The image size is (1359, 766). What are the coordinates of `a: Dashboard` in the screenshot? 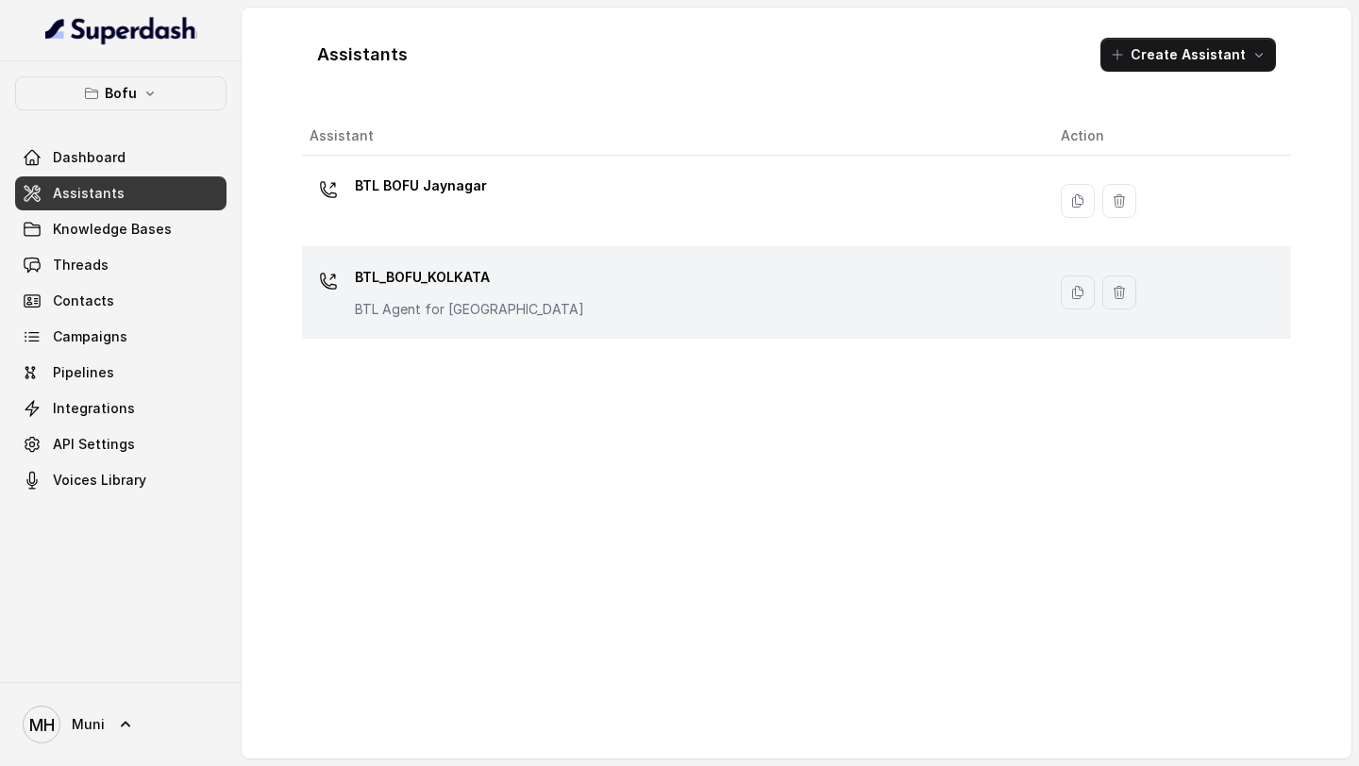 It's located at (121, 158).